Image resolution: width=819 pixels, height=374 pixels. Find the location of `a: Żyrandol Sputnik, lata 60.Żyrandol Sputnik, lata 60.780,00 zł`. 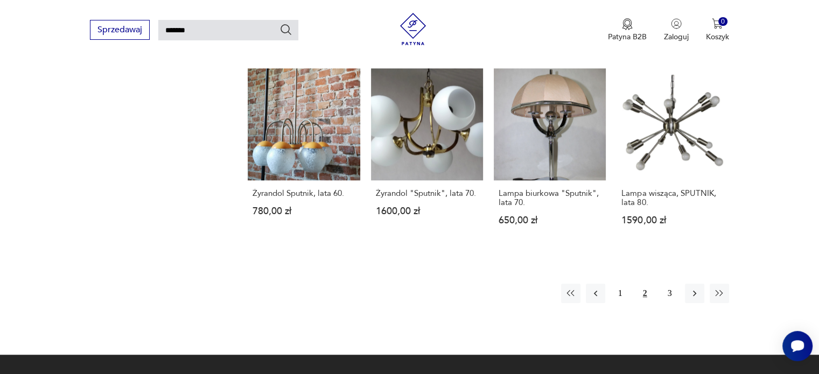

a: Żyrandol Sputnik, lata 60.Żyrandol Sputnik, lata 60.780,00 zł is located at coordinates (304, 157).